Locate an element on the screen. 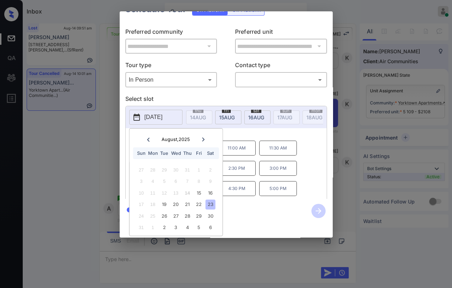 The width and height of the screenshot is (452, 288). div: Not available Tuesday, July 29th, 2025 is located at coordinates (164, 170).